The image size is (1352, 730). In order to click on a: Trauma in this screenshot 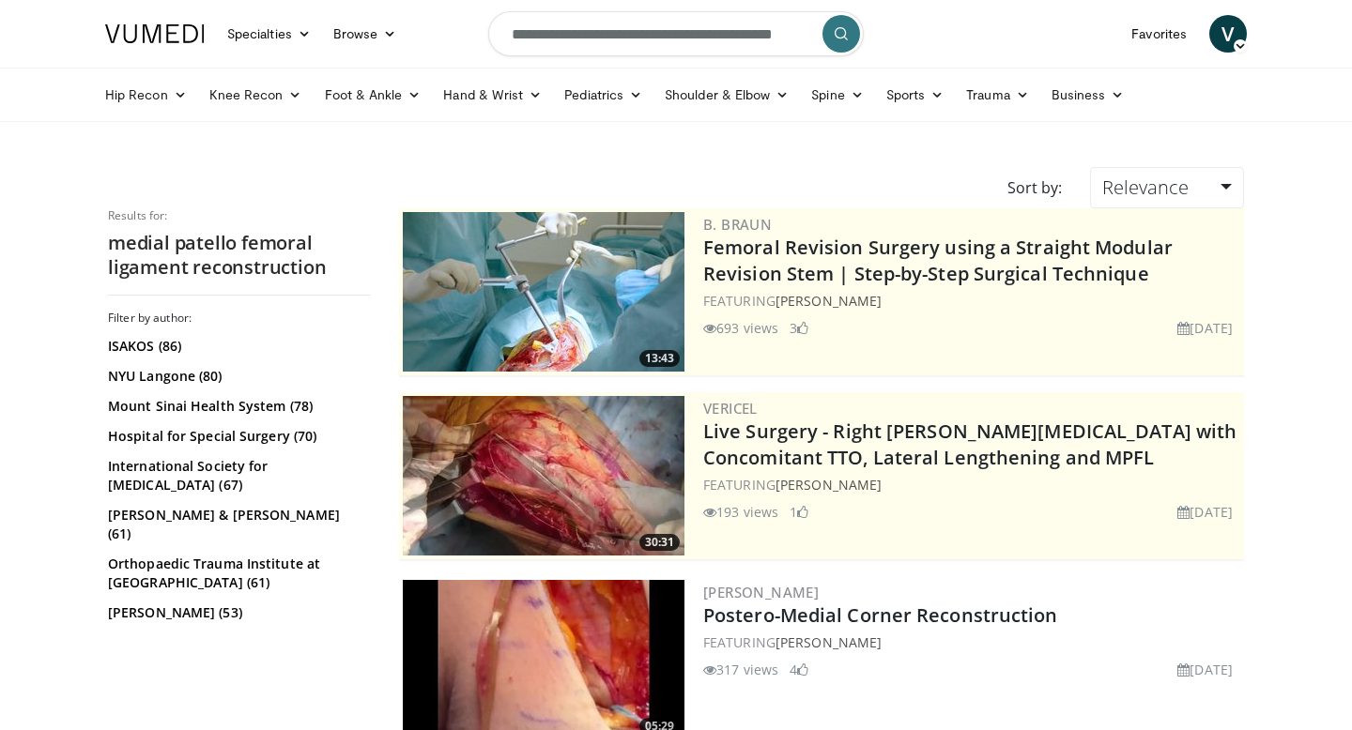, I will do `click(997, 95)`.